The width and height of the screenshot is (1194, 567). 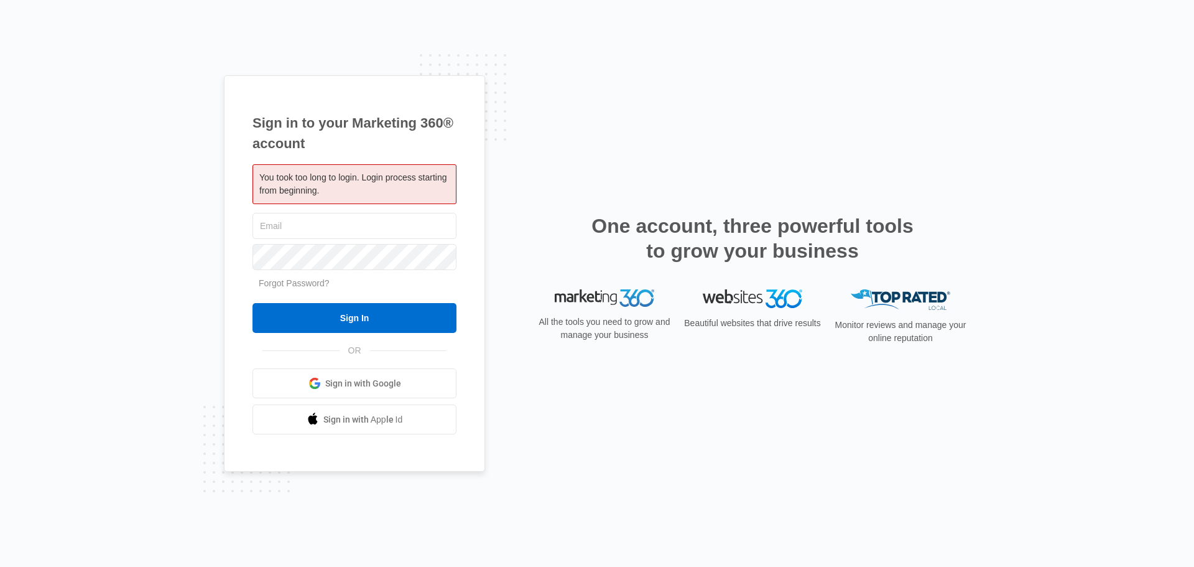 What do you see at coordinates (355, 419) in the screenshot?
I see `a: Sign in with Apple Id` at bounding box center [355, 419].